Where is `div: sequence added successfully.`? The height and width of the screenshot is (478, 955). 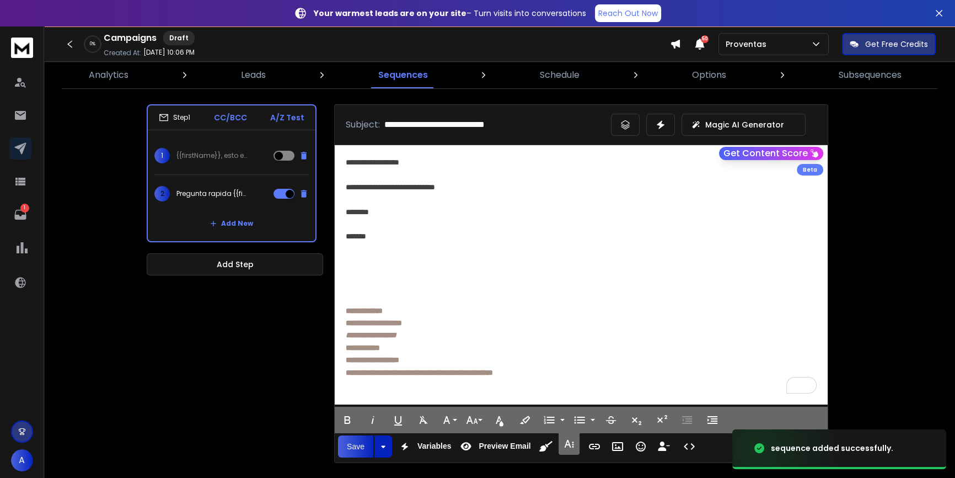
div: sequence added successfully. is located at coordinates (832, 448).